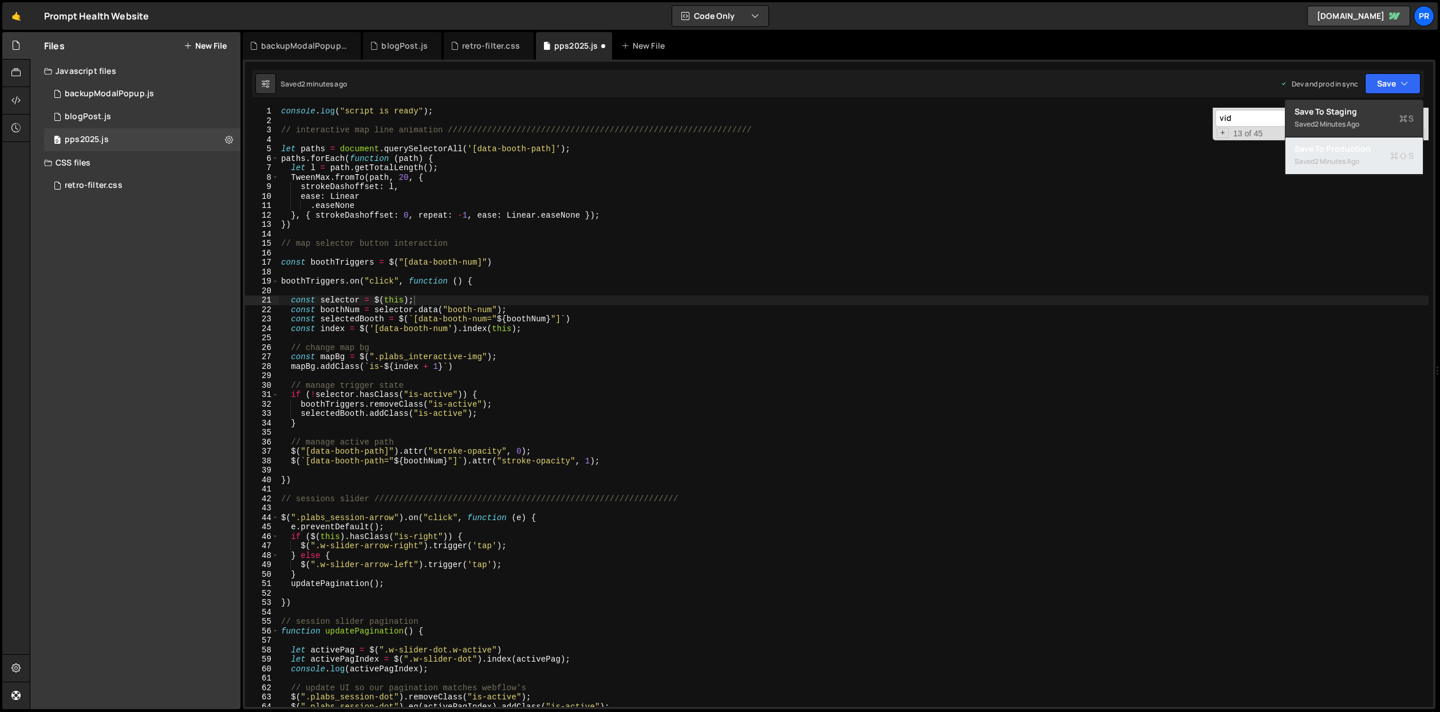  What do you see at coordinates (1248, 133) in the screenshot?
I see `span: 13 of 45` at bounding box center [1248, 133].